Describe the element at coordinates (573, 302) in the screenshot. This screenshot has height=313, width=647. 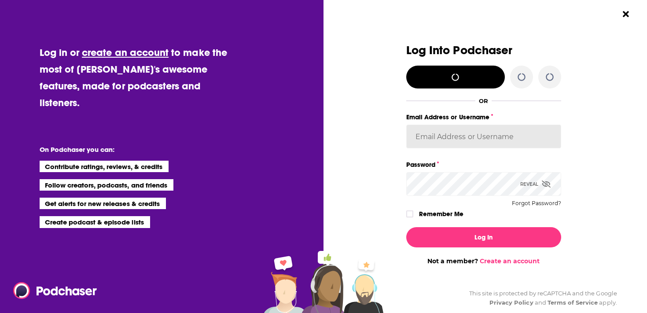
I see `a: Terms of Service` at that location.